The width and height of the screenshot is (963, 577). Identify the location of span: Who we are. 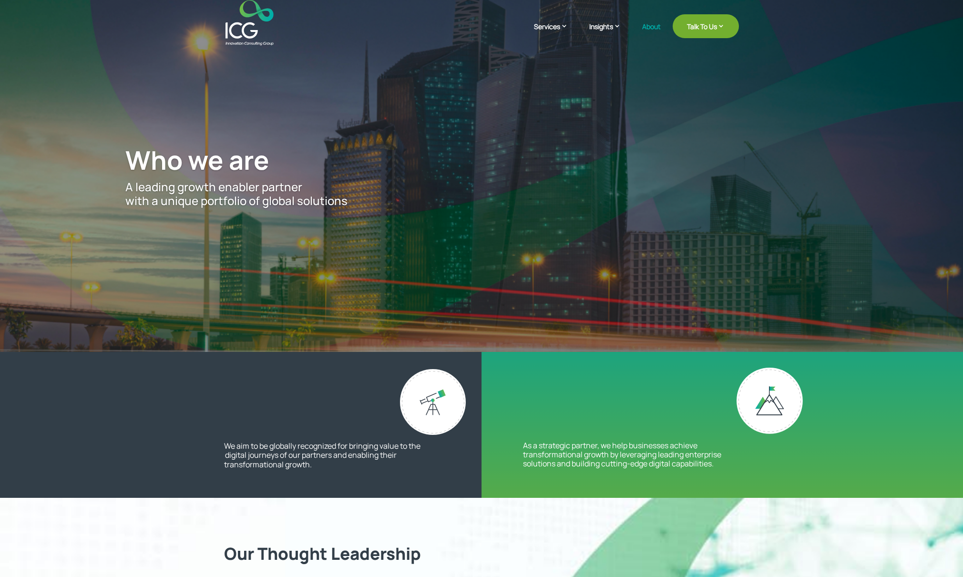
(197, 160).